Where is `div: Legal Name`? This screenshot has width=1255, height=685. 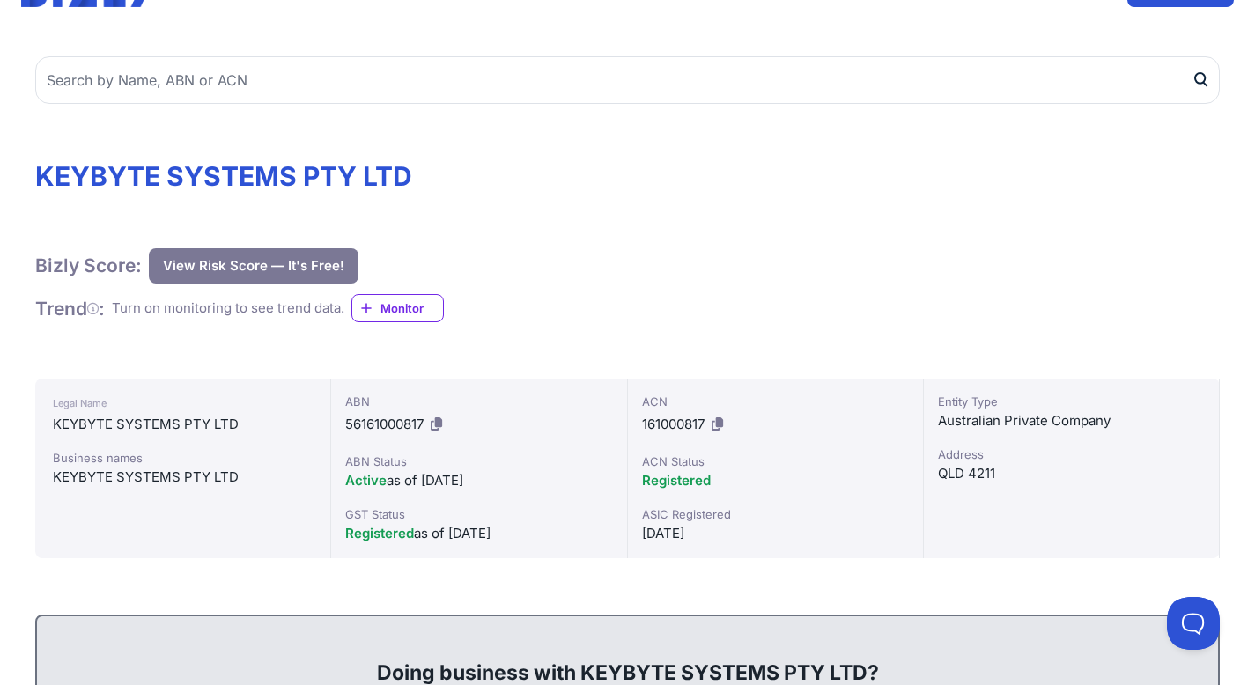 div: Legal Name is located at coordinates (182, 404).